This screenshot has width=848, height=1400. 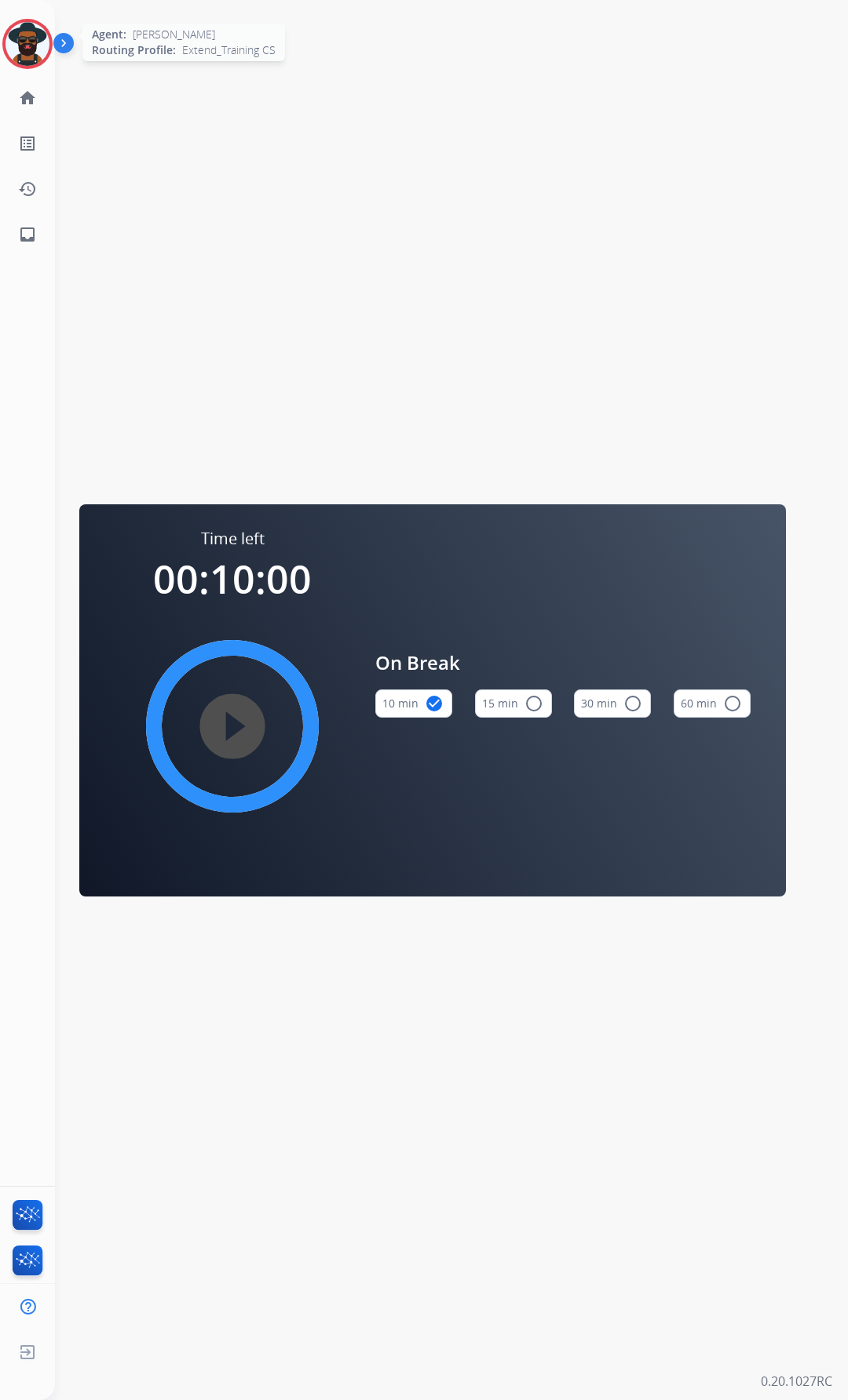 I want to click on mat-icon: play_circle_filled, so click(x=232, y=727).